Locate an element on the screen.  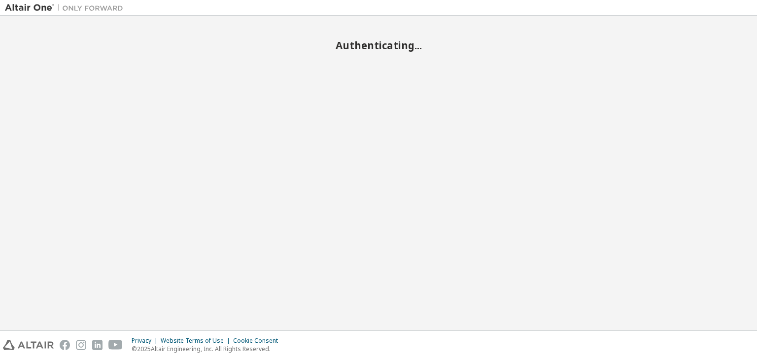
div: Privacy is located at coordinates (146, 341).